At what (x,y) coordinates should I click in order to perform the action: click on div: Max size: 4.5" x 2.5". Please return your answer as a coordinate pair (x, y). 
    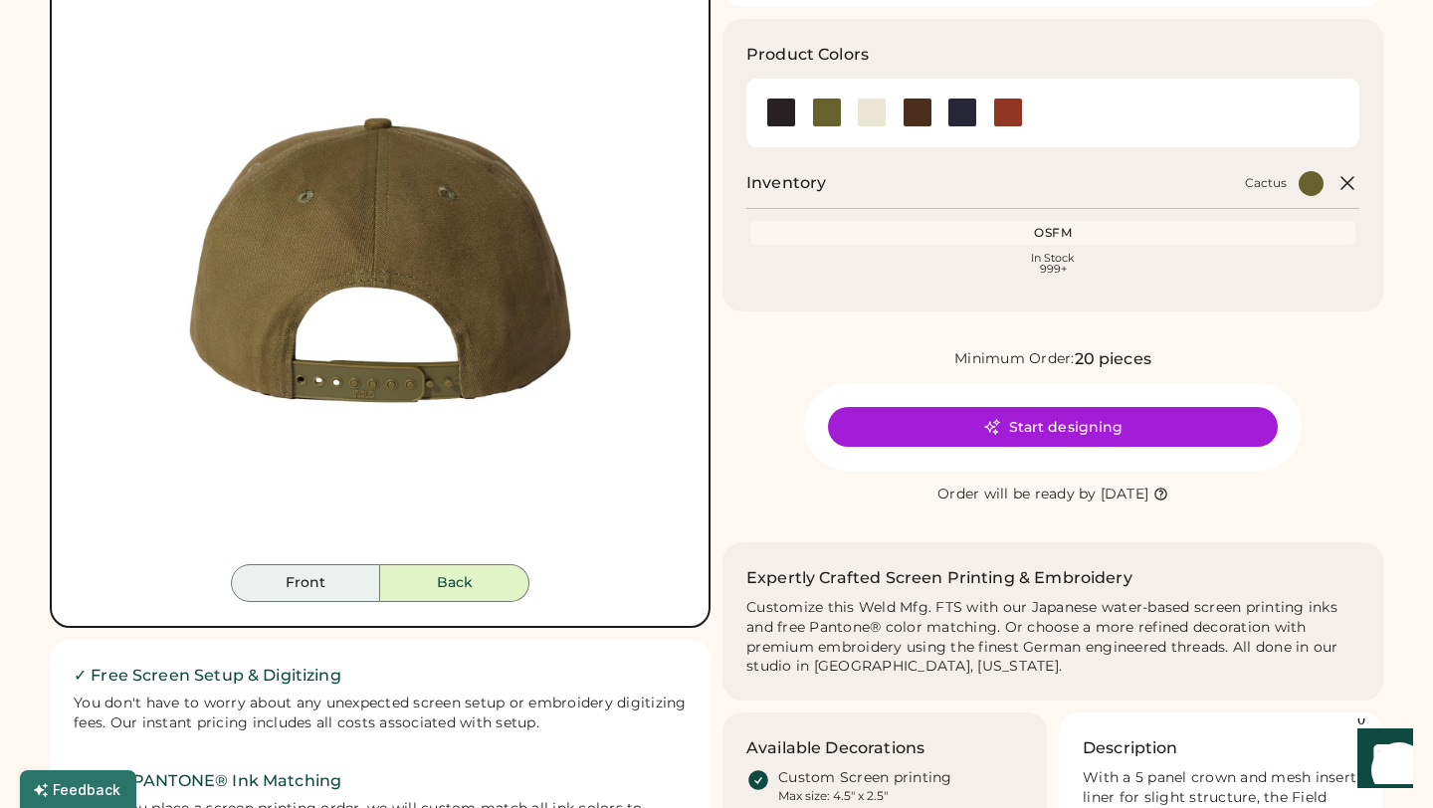
    Looking at the image, I should click on (833, 796).